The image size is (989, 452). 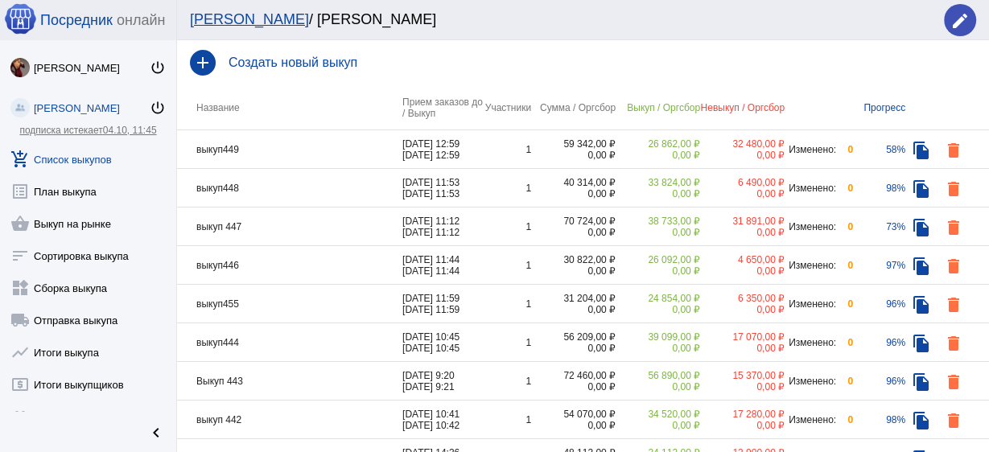 What do you see at coordinates (742, 414) in the screenshot?
I see `div: 17 280,00 ₽` at bounding box center [742, 414].